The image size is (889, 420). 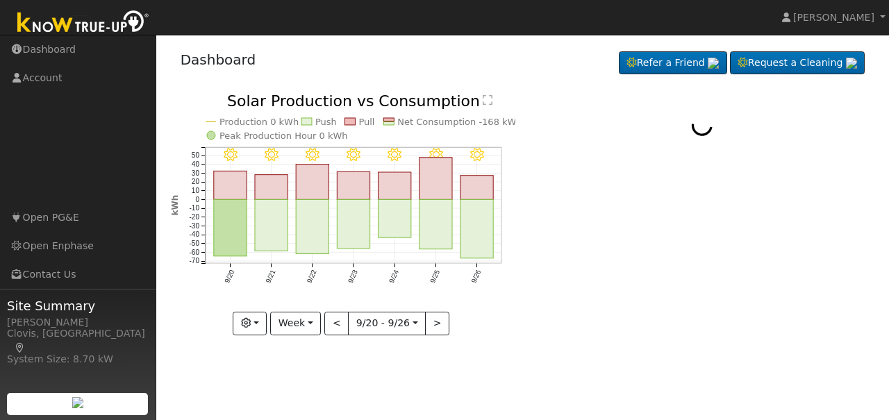 I want to click on a: Map, so click(x=20, y=348).